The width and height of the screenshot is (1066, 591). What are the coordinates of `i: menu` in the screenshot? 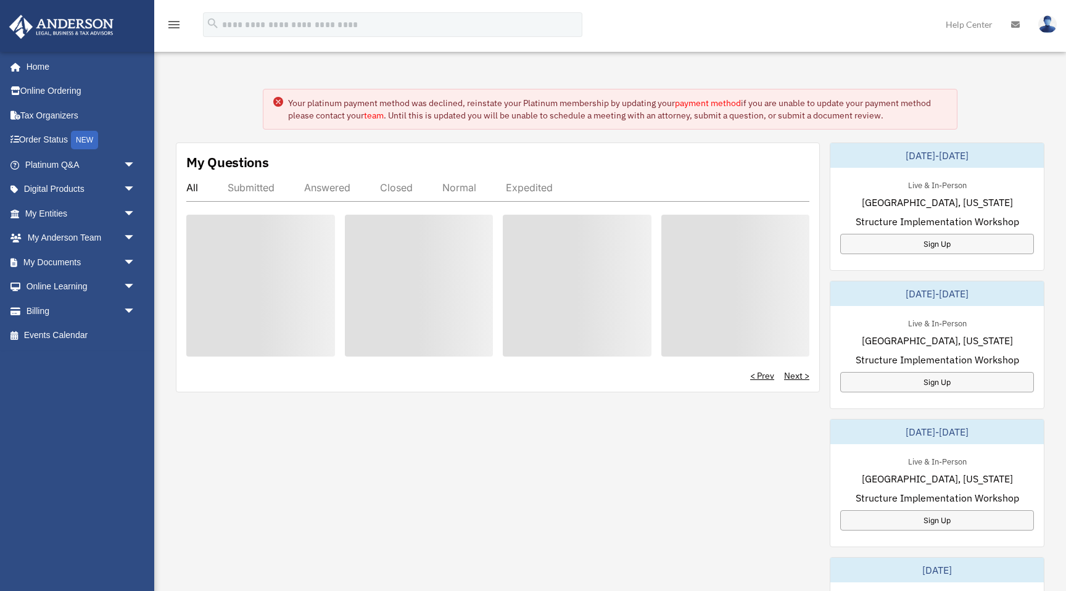 It's located at (174, 25).